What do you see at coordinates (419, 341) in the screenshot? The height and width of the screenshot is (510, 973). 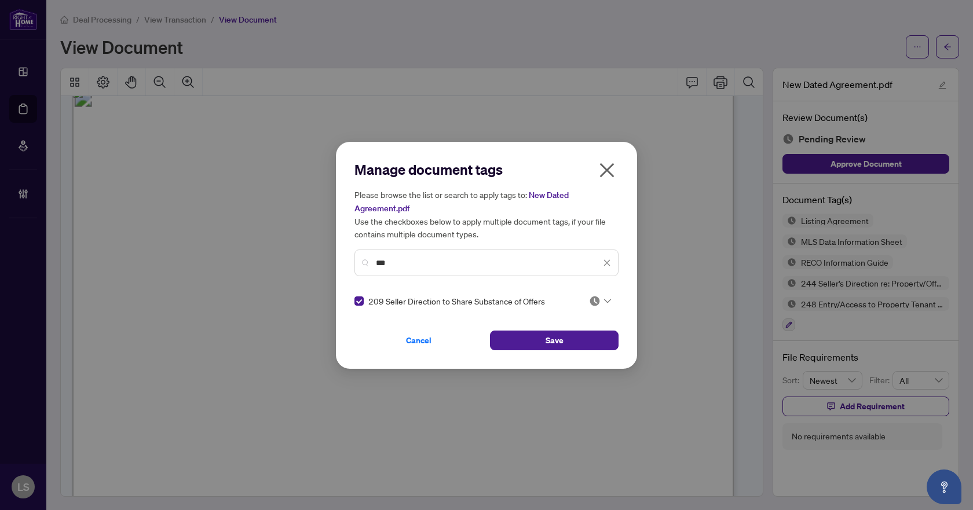 I see `span: Cancel` at bounding box center [419, 341].